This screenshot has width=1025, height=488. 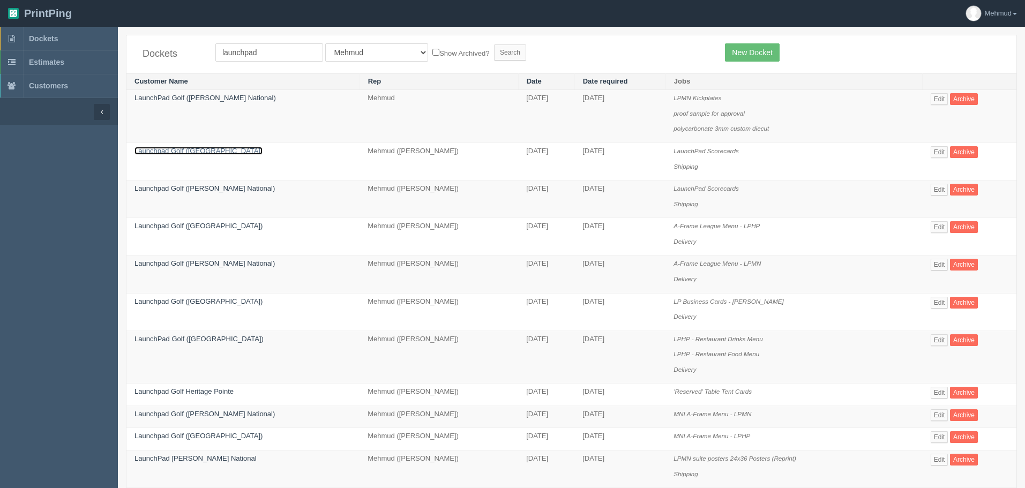 I want to click on a: New Docket, so click(x=752, y=53).